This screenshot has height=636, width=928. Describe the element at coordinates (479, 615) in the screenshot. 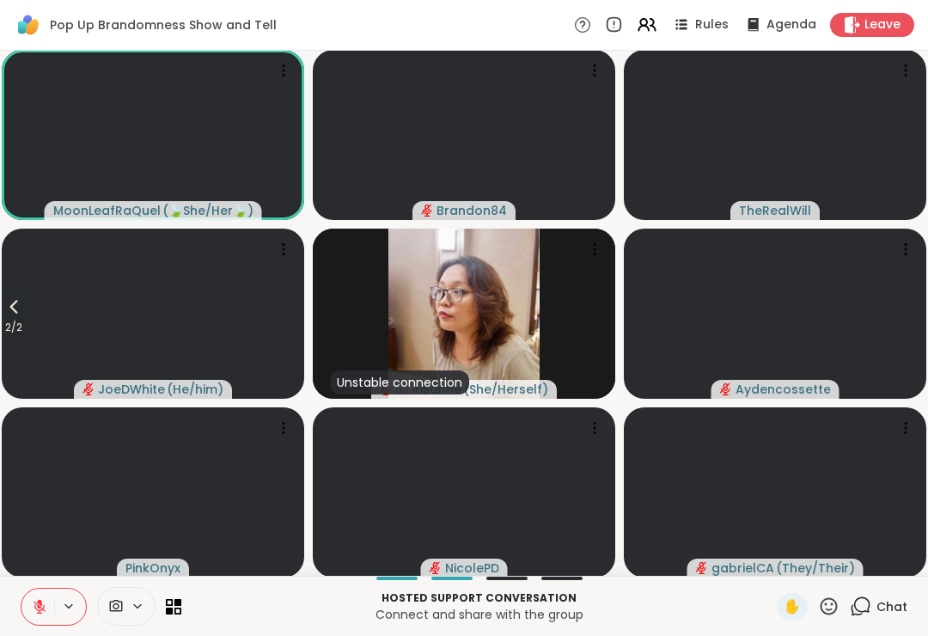

I see `p: Connect and share with the group` at that location.